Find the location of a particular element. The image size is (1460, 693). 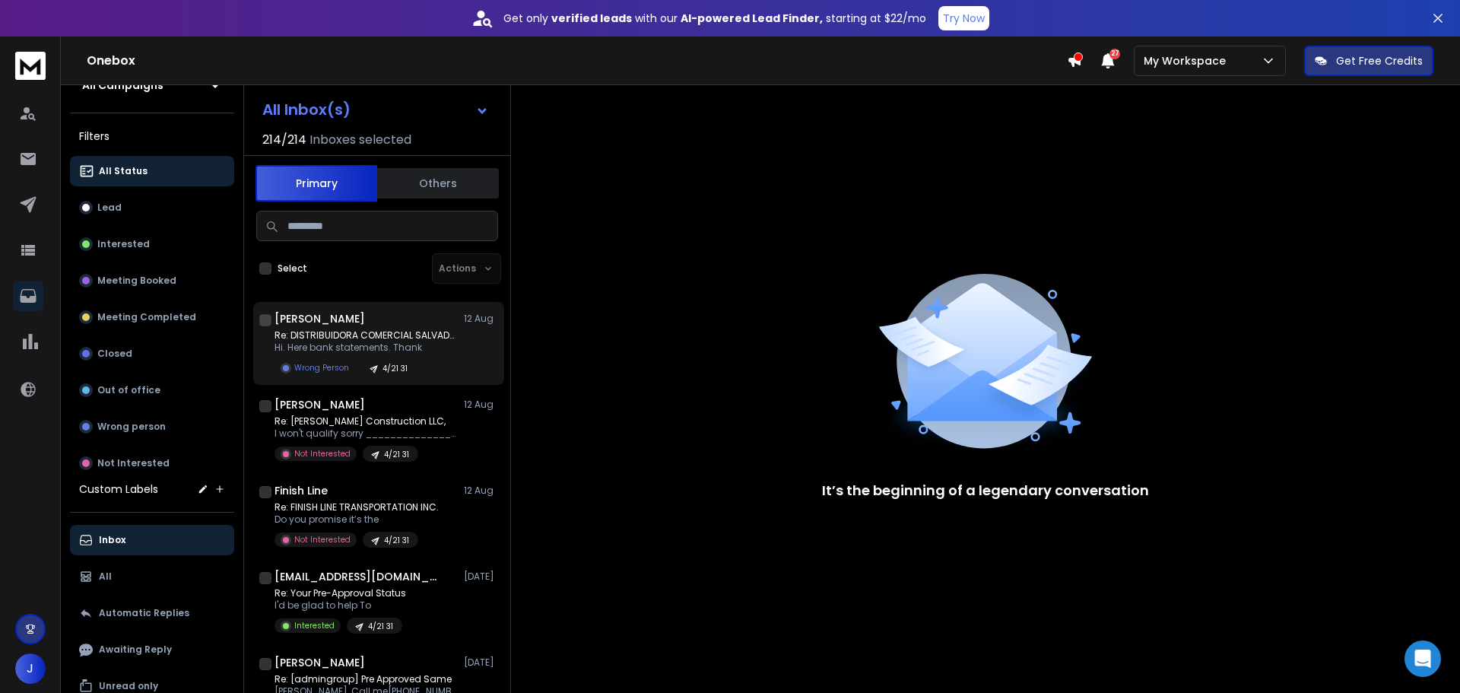

p: Re: DISTRIBUIDORA COMERCIAL SALVADOR, Your is located at coordinates (366, 335).